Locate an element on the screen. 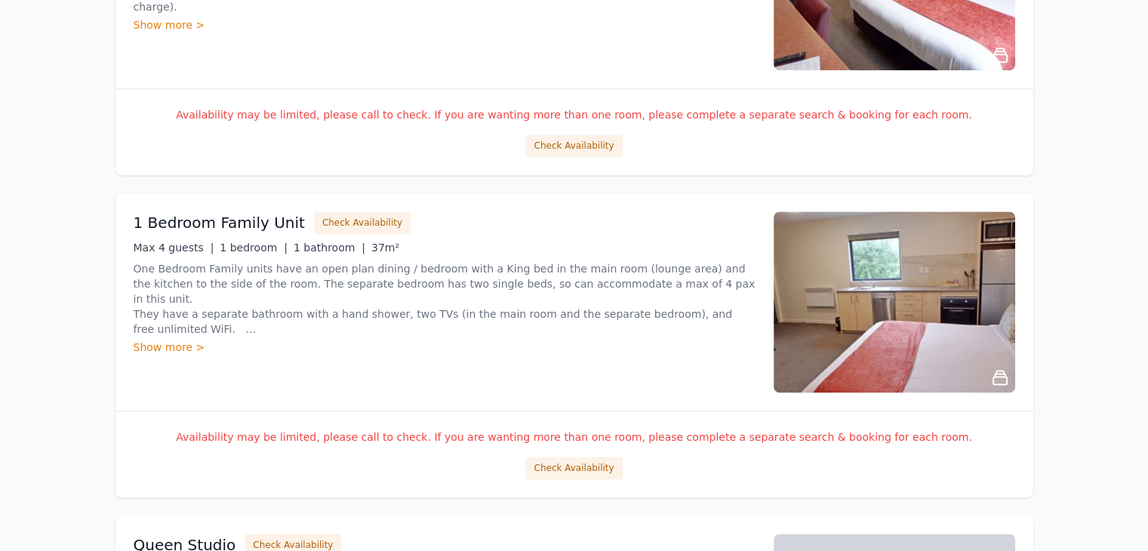 This screenshot has height=551, width=1148. p: One Bedroom Family units have an open plan dining / bedroom with a King bed in the main room (lou... is located at coordinates (445, 299).